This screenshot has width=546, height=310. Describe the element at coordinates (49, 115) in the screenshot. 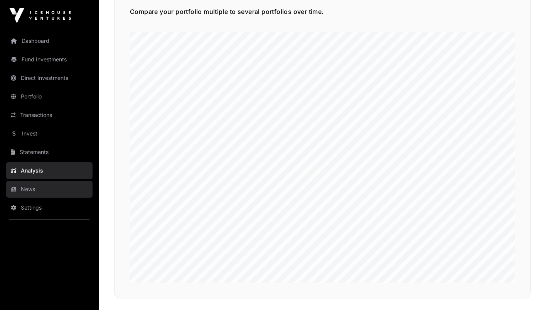

I see `a: Transactions` at that location.